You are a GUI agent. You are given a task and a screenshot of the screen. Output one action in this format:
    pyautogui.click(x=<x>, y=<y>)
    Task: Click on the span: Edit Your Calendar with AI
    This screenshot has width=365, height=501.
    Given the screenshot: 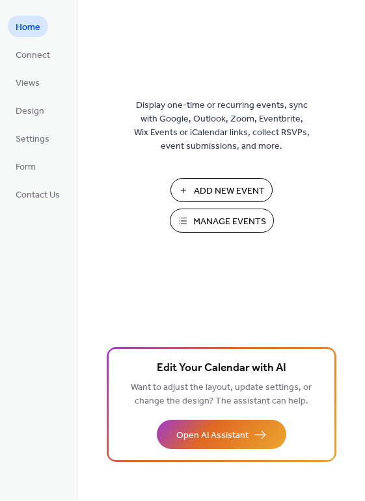 What is the action you would take?
    pyautogui.click(x=221, y=369)
    